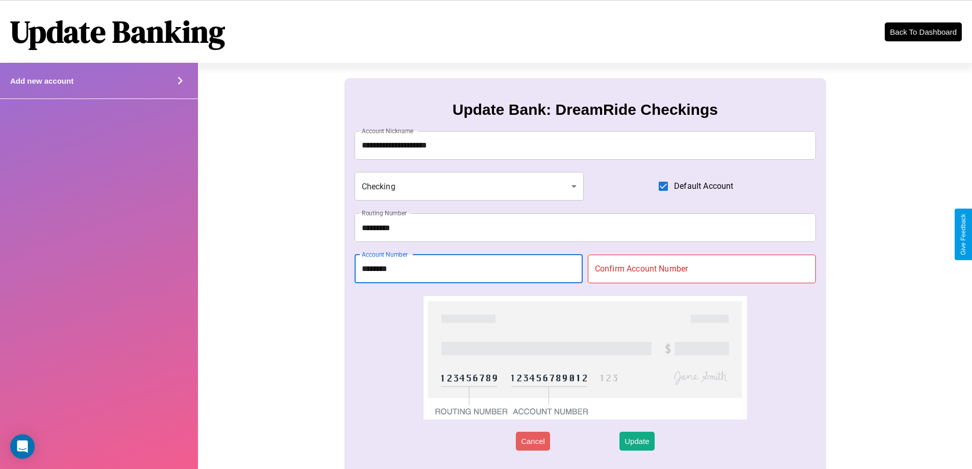  What do you see at coordinates (923, 32) in the screenshot?
I see `button: Back To Dashboard` at bounding box center [923, 32].